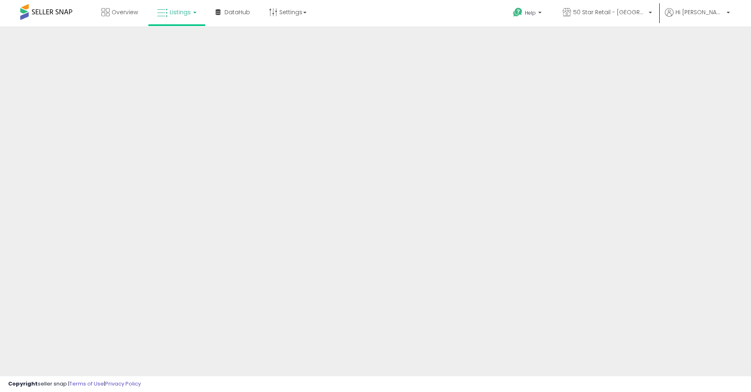  I want to click on a: Help, so click(528, 14).